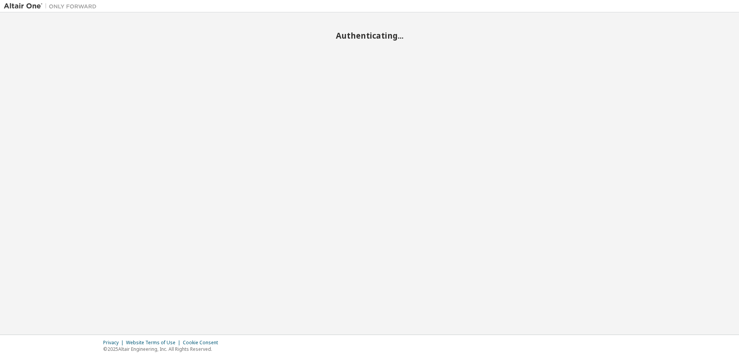  I want to click on div: Cookie Consent, so click(203, 343).